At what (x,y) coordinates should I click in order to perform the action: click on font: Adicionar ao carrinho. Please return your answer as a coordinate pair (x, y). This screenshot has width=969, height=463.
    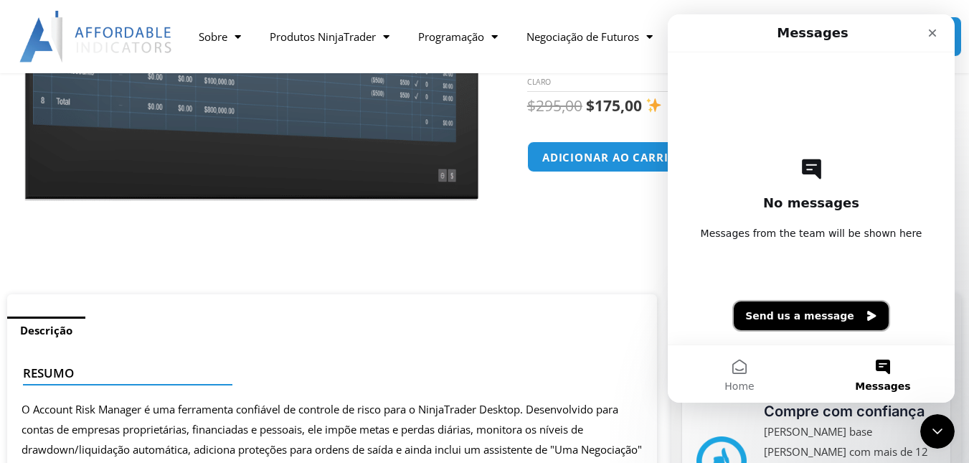
    Looking at the image, I should click on (619, 157).